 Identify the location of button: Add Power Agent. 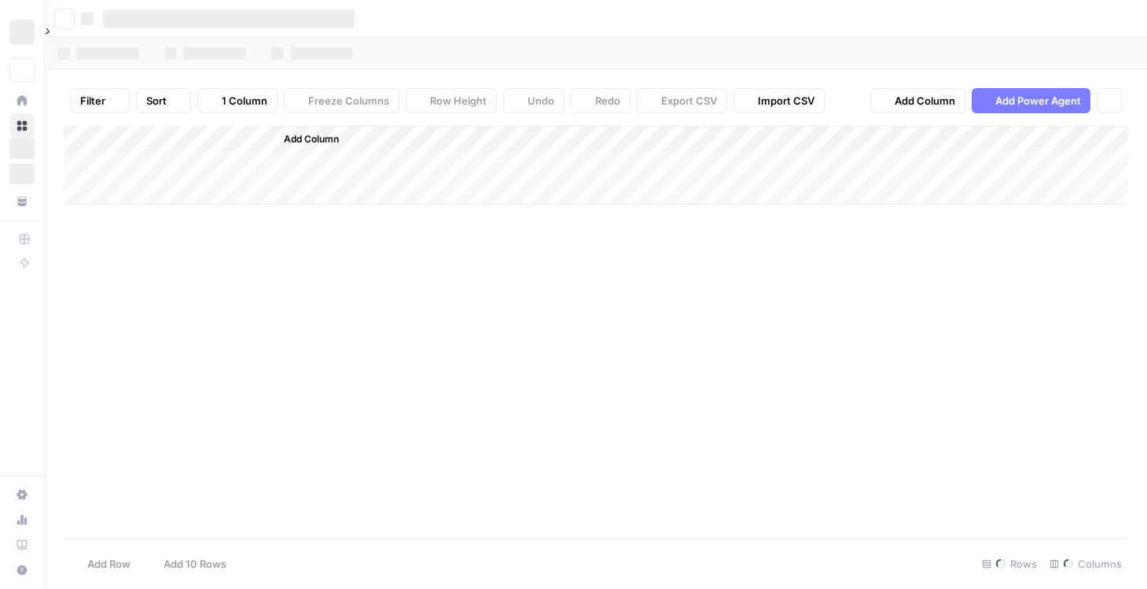
(1031, 101).